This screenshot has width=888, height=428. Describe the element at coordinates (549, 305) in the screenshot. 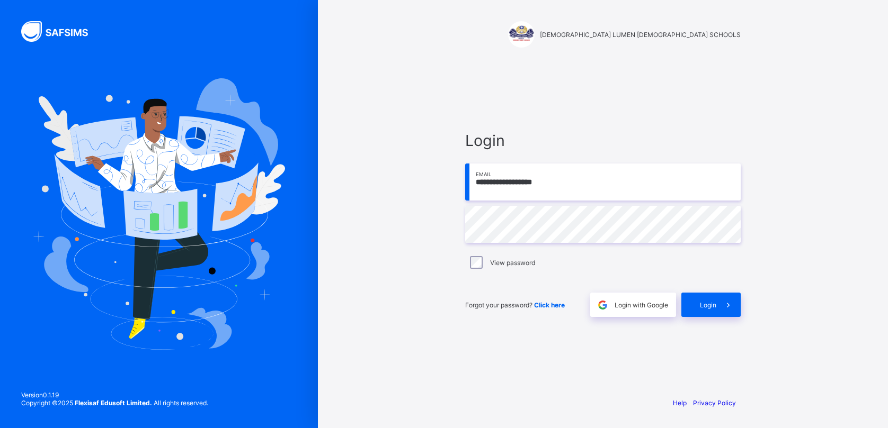

I see `a: Click here` at that location.